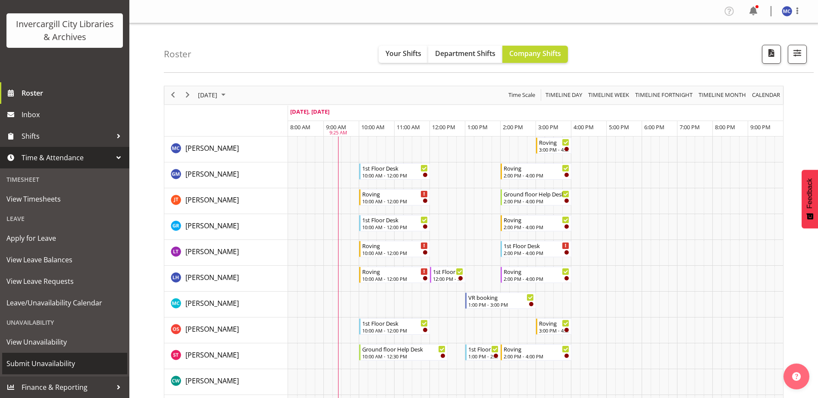 Image resolution: width=818 pixels, height=398 pixels. Describe the element at coordinates (395, 223) in the screenshot. I see `div: Grace Roscoe-Squires"s event - 1st Floor Desk Begin From Saturday, September 27, 2025 at 10:00:00...` at that location.